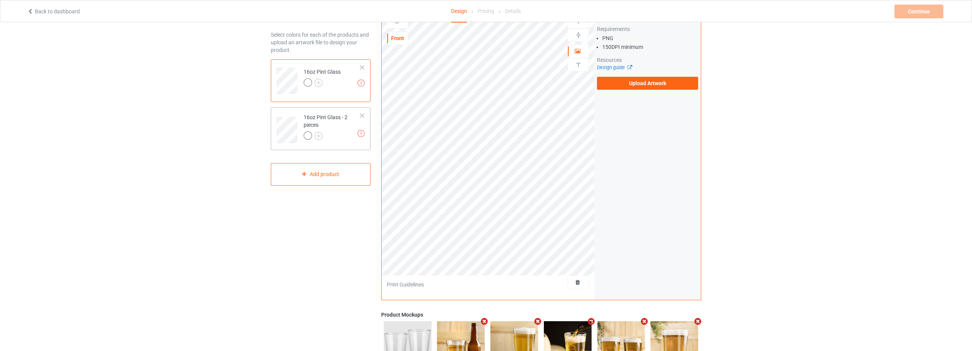 This screenshot has width=972, height=351. Describe the element at coordinates (397, 38) in the screenshot. I see `div: Front` at that location.